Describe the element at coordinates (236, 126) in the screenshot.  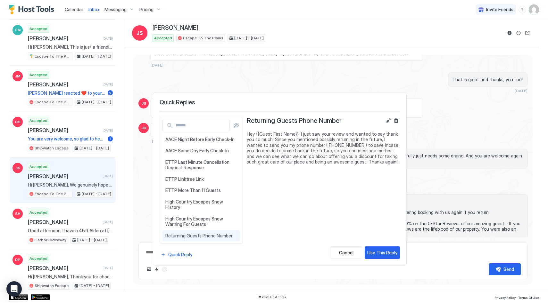
I see `button: Show all quick replies` at that location.